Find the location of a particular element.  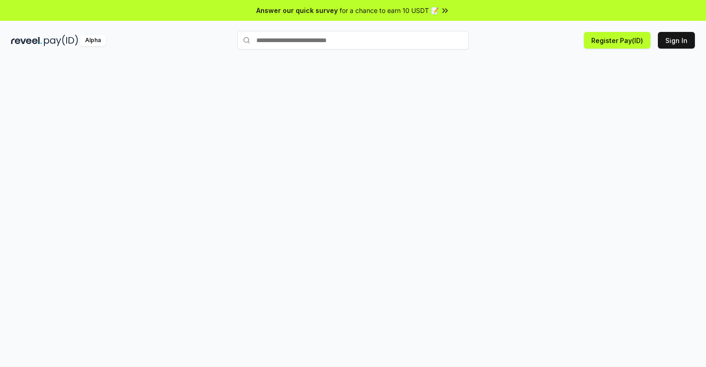

div: Alpha is located at coordinates (93, 40).